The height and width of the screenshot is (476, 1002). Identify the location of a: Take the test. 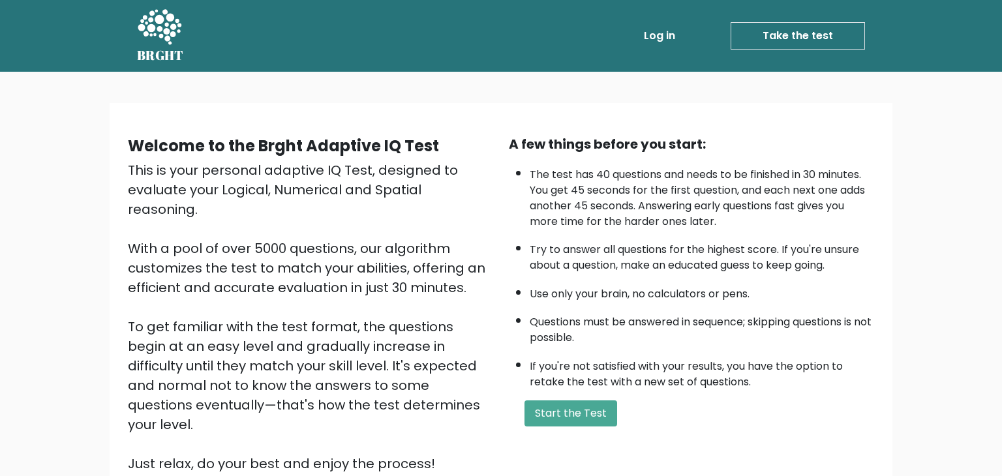
(798, 36).